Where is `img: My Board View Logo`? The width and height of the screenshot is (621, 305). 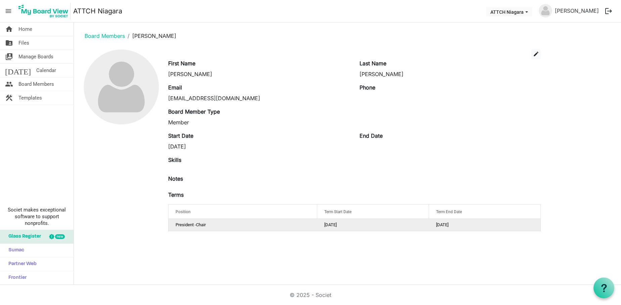
img: My Board View Logo is located at coordinates (43, 11).